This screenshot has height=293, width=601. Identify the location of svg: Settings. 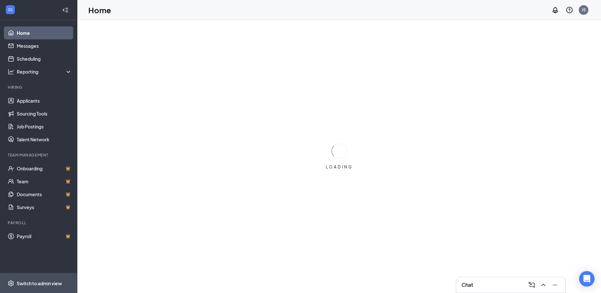
(11, 283).